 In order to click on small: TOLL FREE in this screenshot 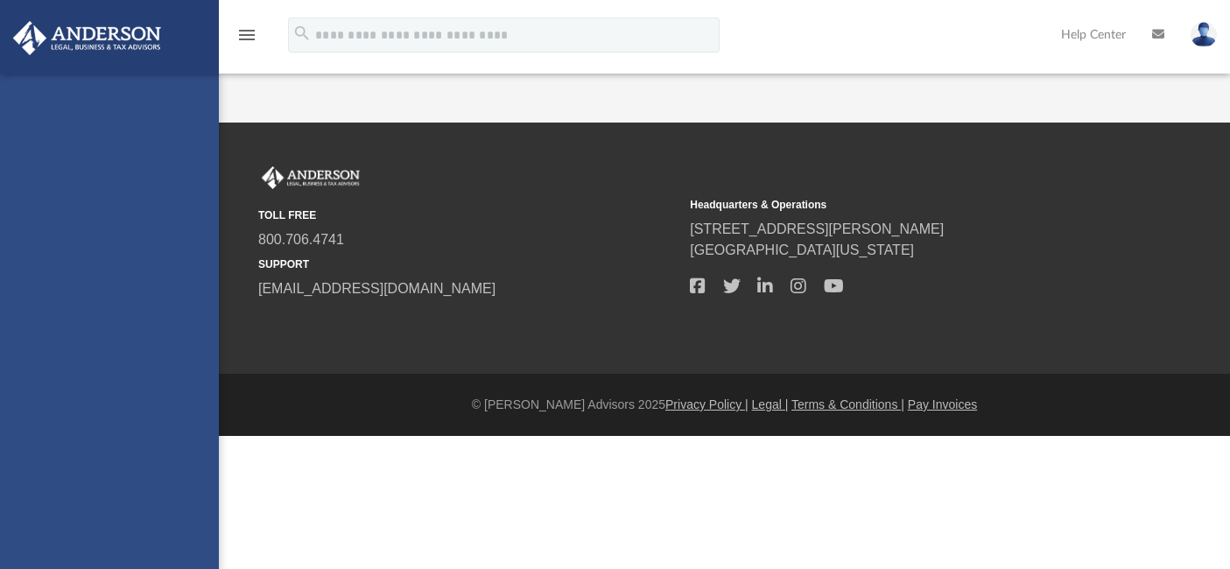, I will do `click(468, 215)`.